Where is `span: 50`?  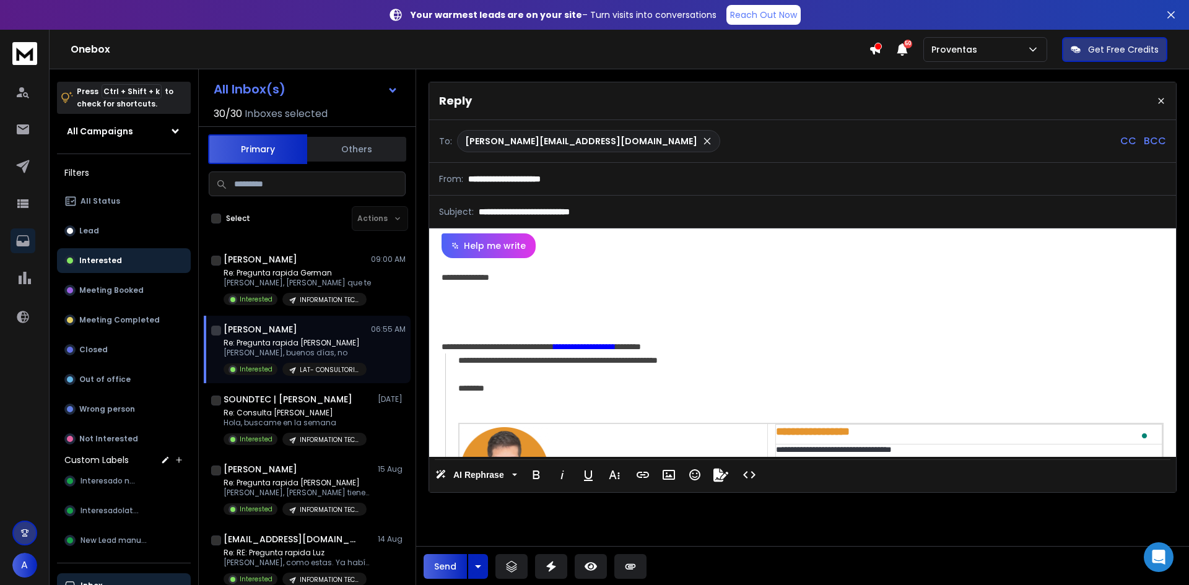 span: 50 is located at coordinates (908, 44).